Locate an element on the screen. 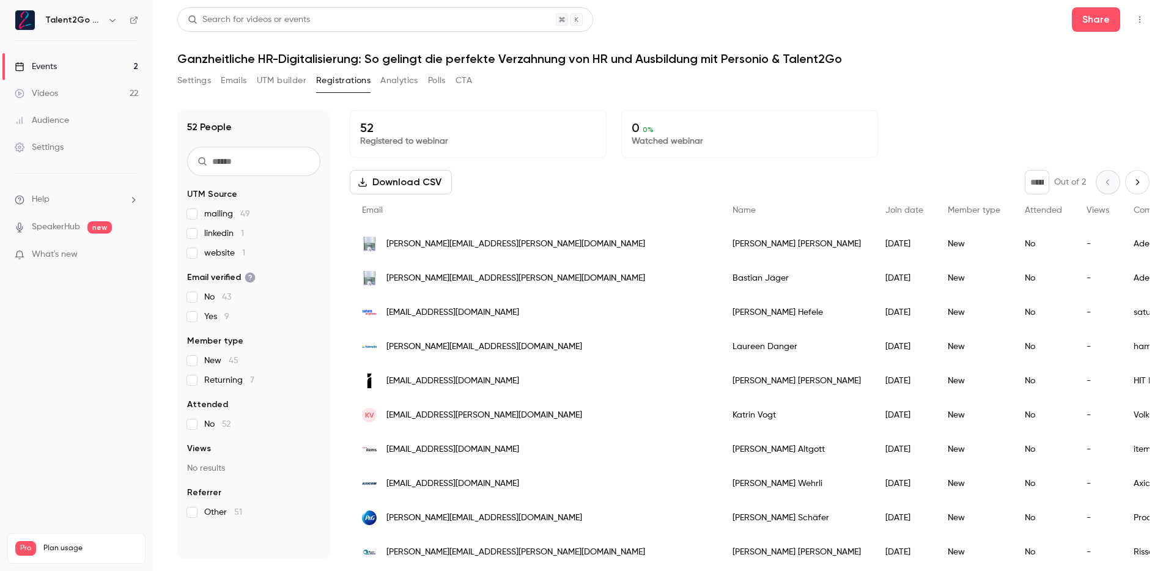 The width and height of the screenshot is (1174, 571). div: Audience is located at coordinates (42, 120).